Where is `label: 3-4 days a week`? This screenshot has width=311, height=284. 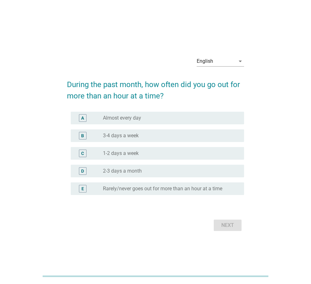 label: 3-4 days a week is located at coordinates (120, 136).